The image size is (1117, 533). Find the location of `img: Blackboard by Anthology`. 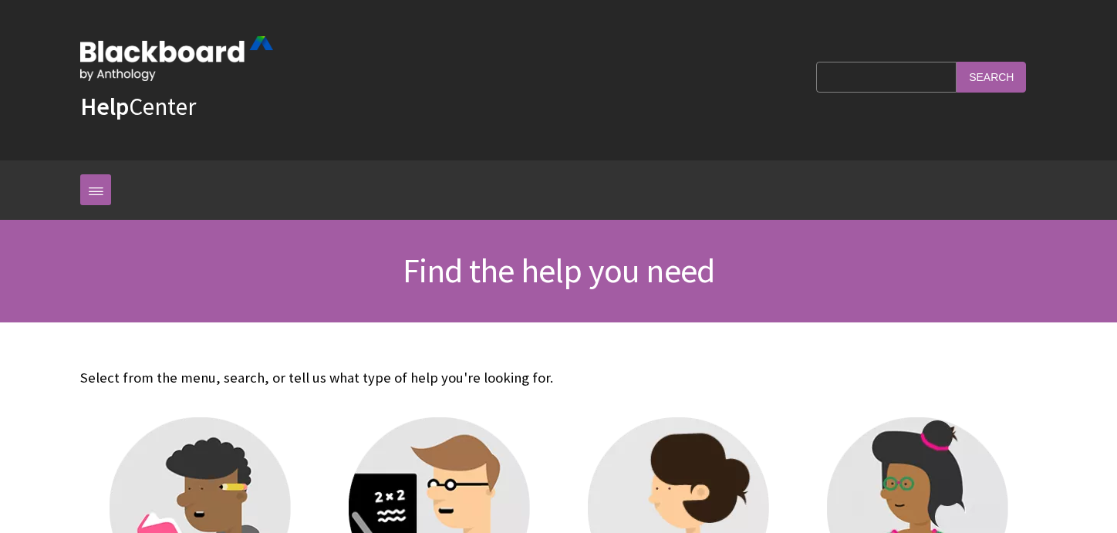

img: Blackboard by Anthology is located at coordinates (177, 59).